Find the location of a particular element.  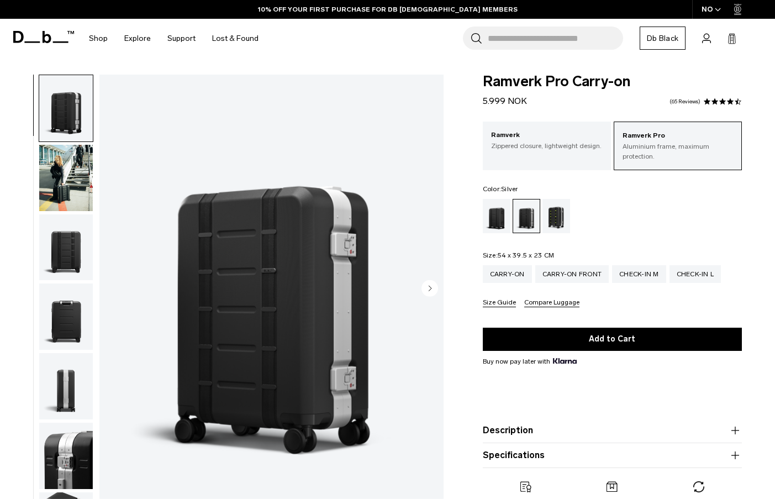

span: Ramverk Pro Carry-on is located at coordinates (612, 82).